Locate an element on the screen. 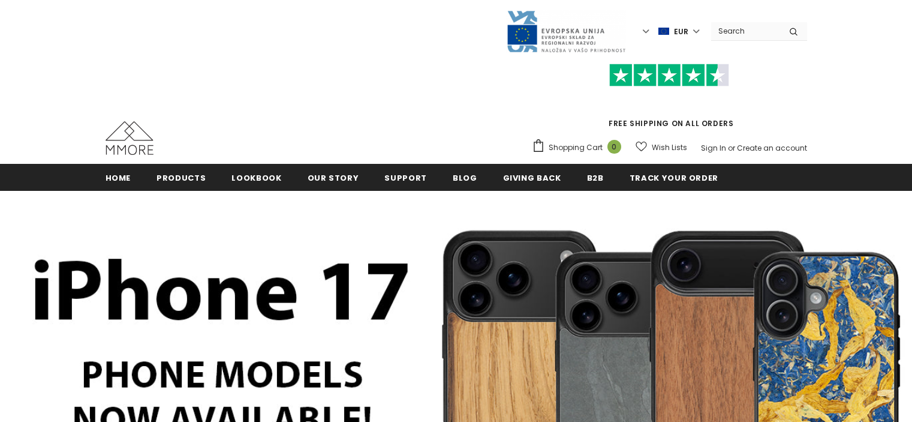 This screenshot has height=422, width=912. a: Javni Razpis is located at coordinates (566, 31).